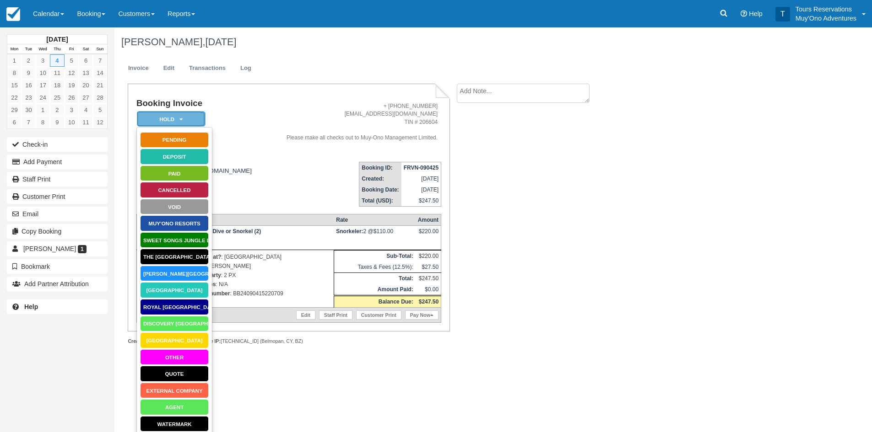  I want to click on h1: Booking Invoice, so click(200, 103).